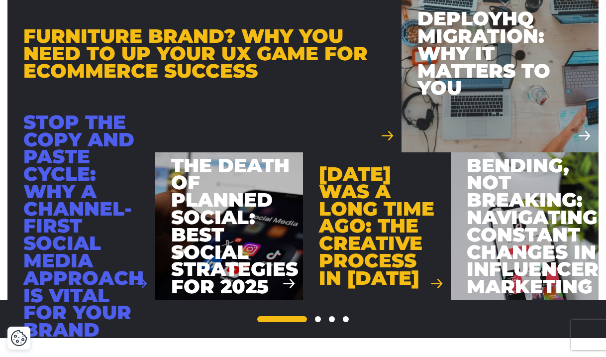 Image resolution: width=606 pixels, height=357 pixels. What do you see at coordinates (84, 226) in the screenshot?
I see `div: Stop the copy and paste cycle: Why a channel-first social media approach is vital for your brand` at bounding box center [84, 226].